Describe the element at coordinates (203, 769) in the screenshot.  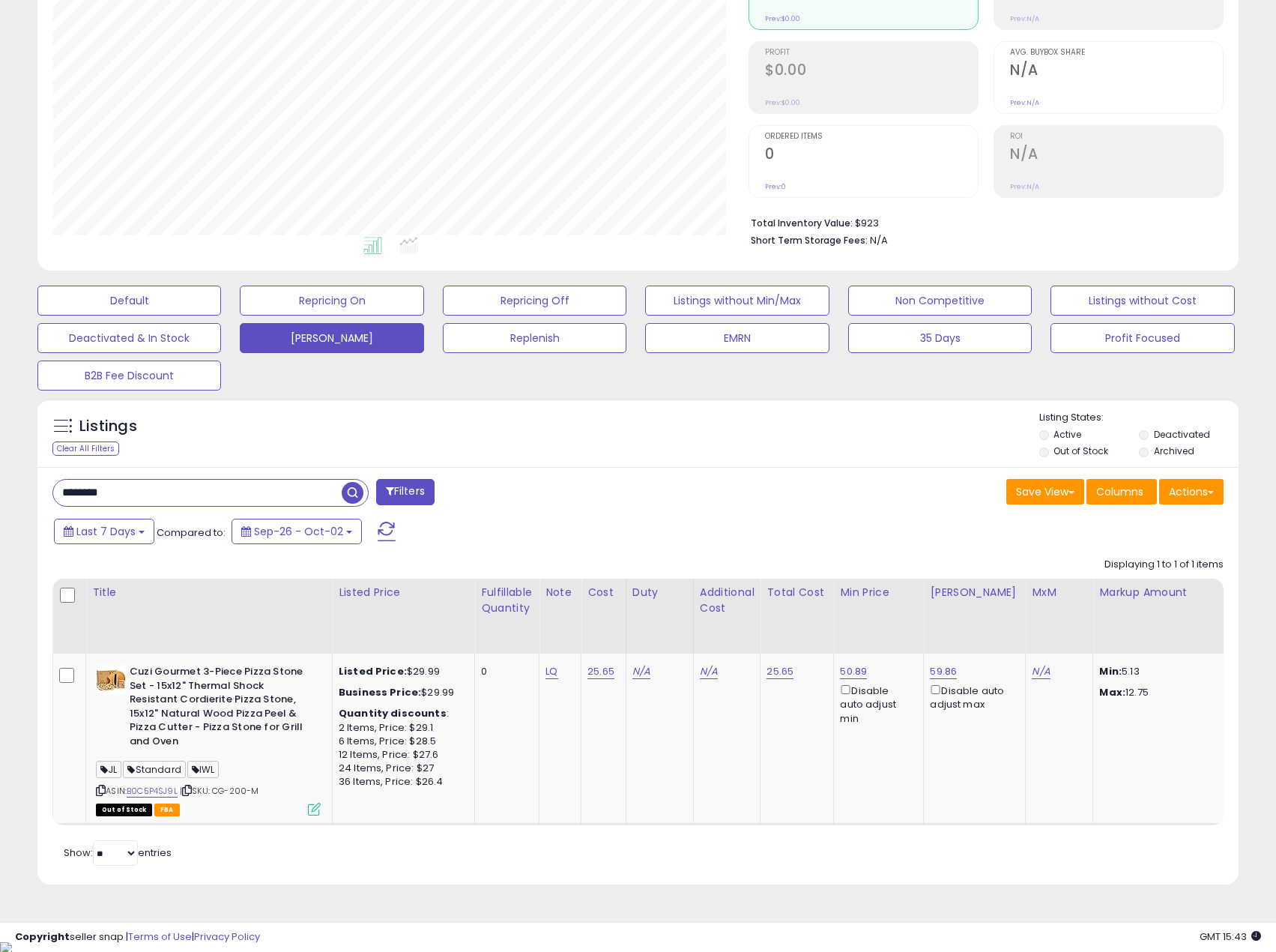
I see `span: IWL` at that location.